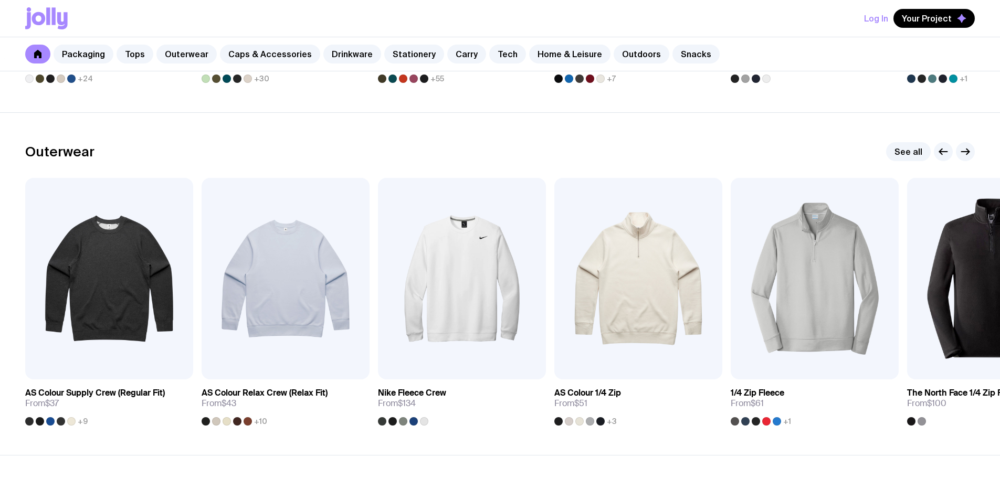 This screenshot has height=478, width=1000. I want to click on h3: AS Colour 1/4 Zip, so click(587, 393).